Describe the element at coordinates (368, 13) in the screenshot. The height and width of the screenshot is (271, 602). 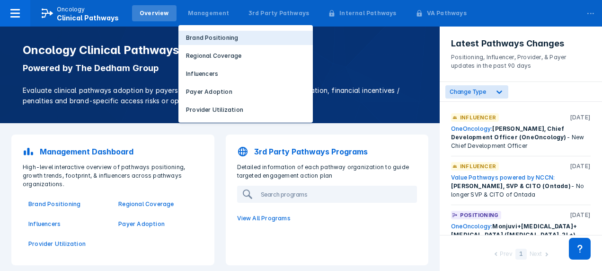
I see `div: Internal Pathways` at that location.